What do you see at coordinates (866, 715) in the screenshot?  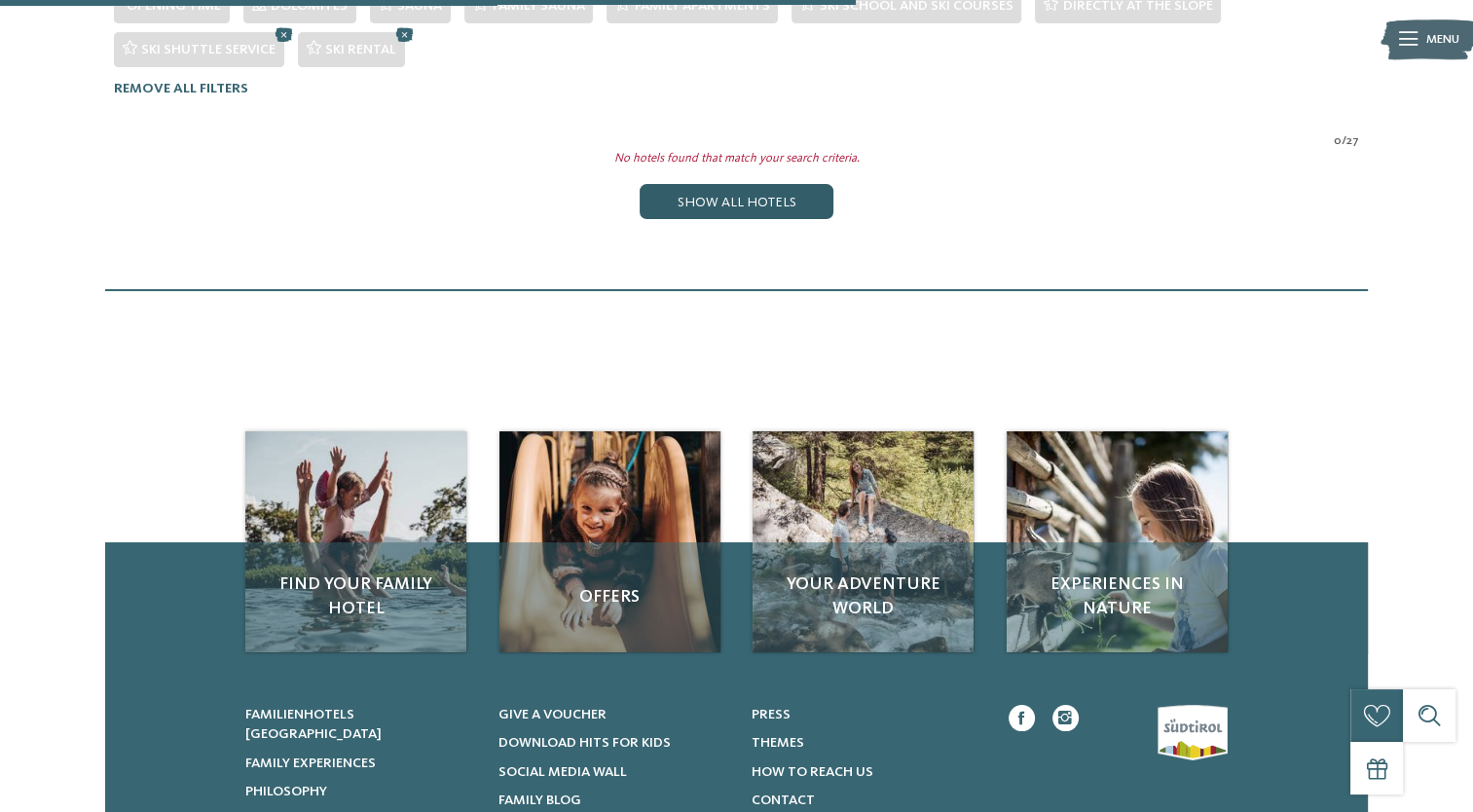 I see `a: Press` at bounding box center [866, 715].